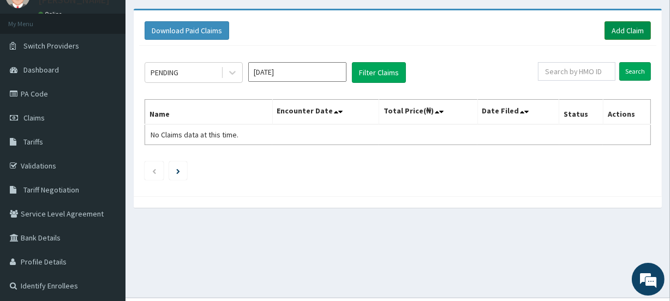  What do you see at coordinates (51, 46) in the screenshot?
I see `span: Switch Providers` at bounding box center [51, 46].